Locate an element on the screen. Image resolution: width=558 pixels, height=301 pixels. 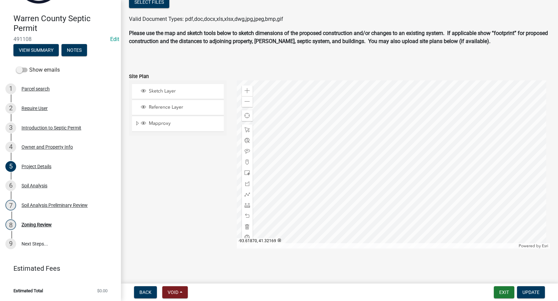
div: 4 is located at coordinates (11, 147).